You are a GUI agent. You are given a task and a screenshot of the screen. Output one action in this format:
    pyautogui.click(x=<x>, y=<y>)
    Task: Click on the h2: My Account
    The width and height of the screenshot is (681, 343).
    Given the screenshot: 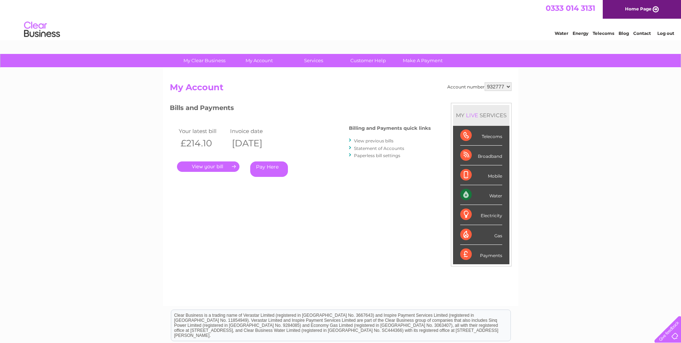 What is the action you would take?
    pyautogui.click(x=341, y=89)
    